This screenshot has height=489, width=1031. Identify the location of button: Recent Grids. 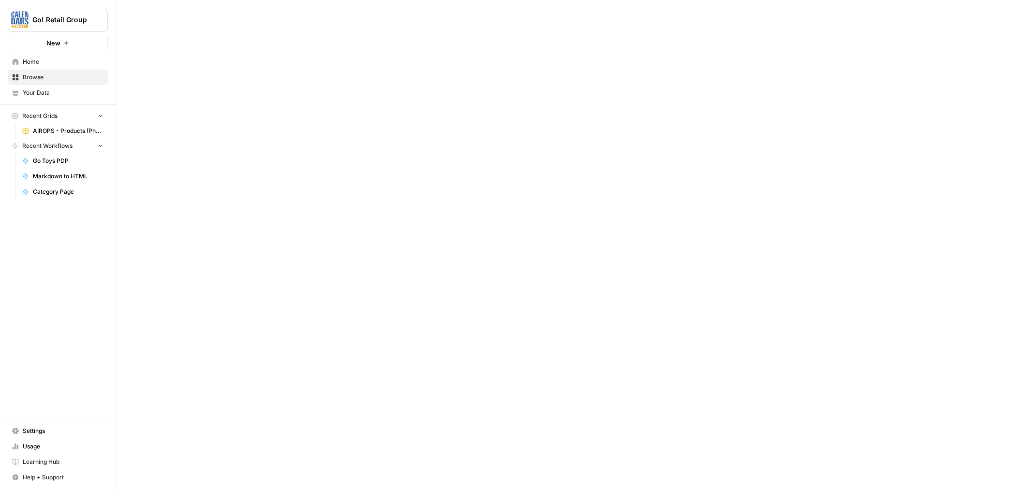
(57, 116).